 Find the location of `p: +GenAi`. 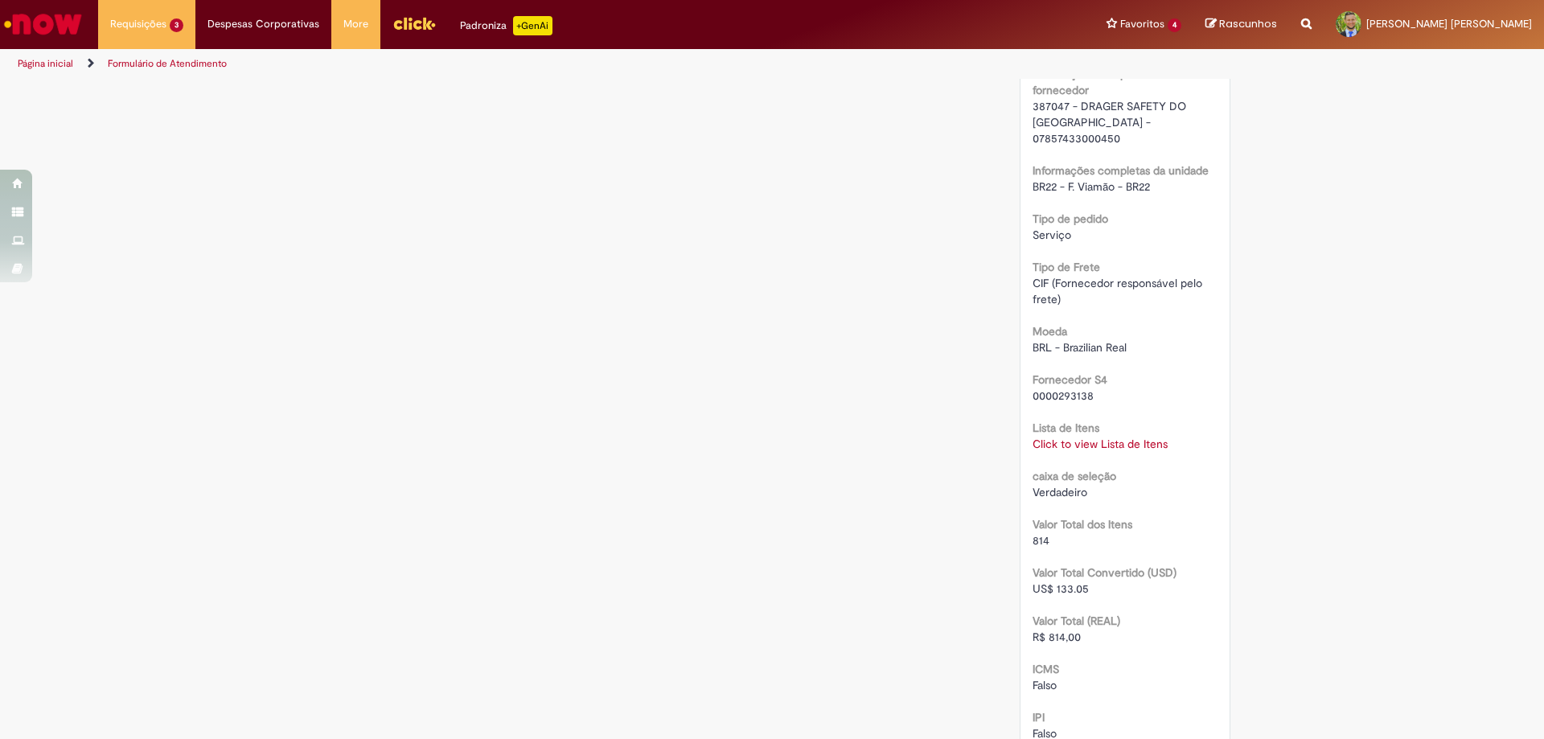

p: +GenAi is located at coordinates (532, 26).